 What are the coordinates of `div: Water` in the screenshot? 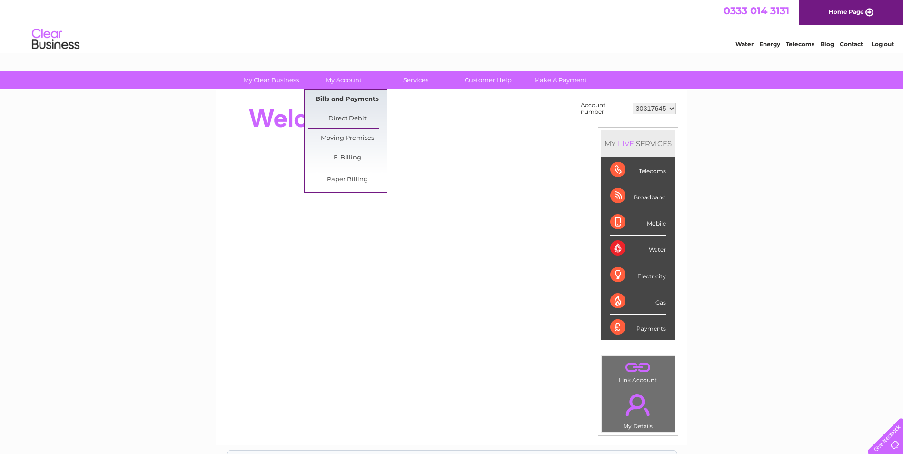 It's located at (638, 249).